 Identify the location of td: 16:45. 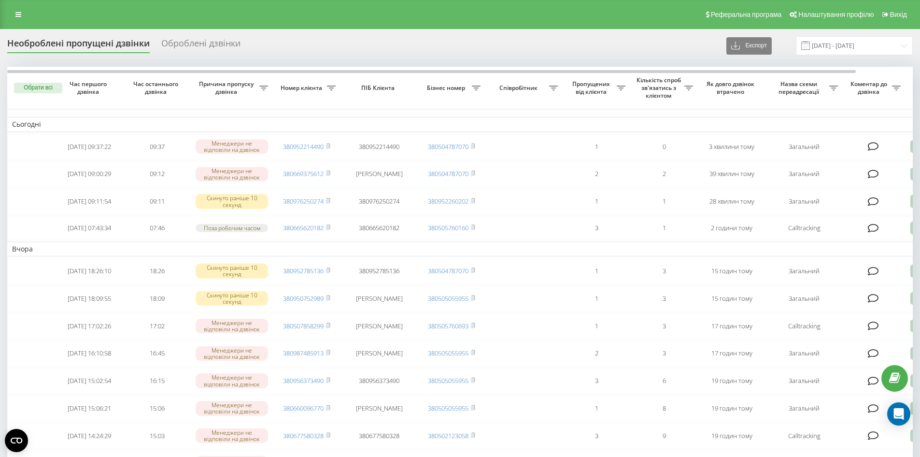
(157, 353).